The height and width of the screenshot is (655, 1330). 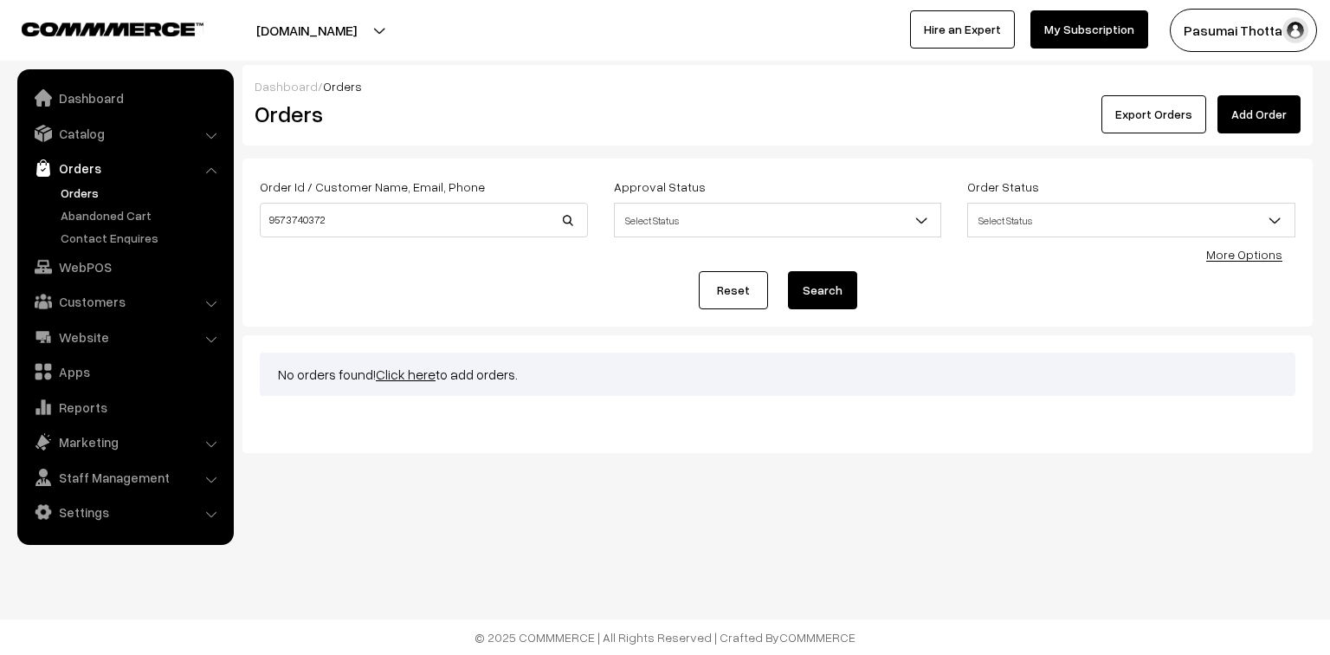 I want to click on label: Approval Status, so click(x=660, y=186).